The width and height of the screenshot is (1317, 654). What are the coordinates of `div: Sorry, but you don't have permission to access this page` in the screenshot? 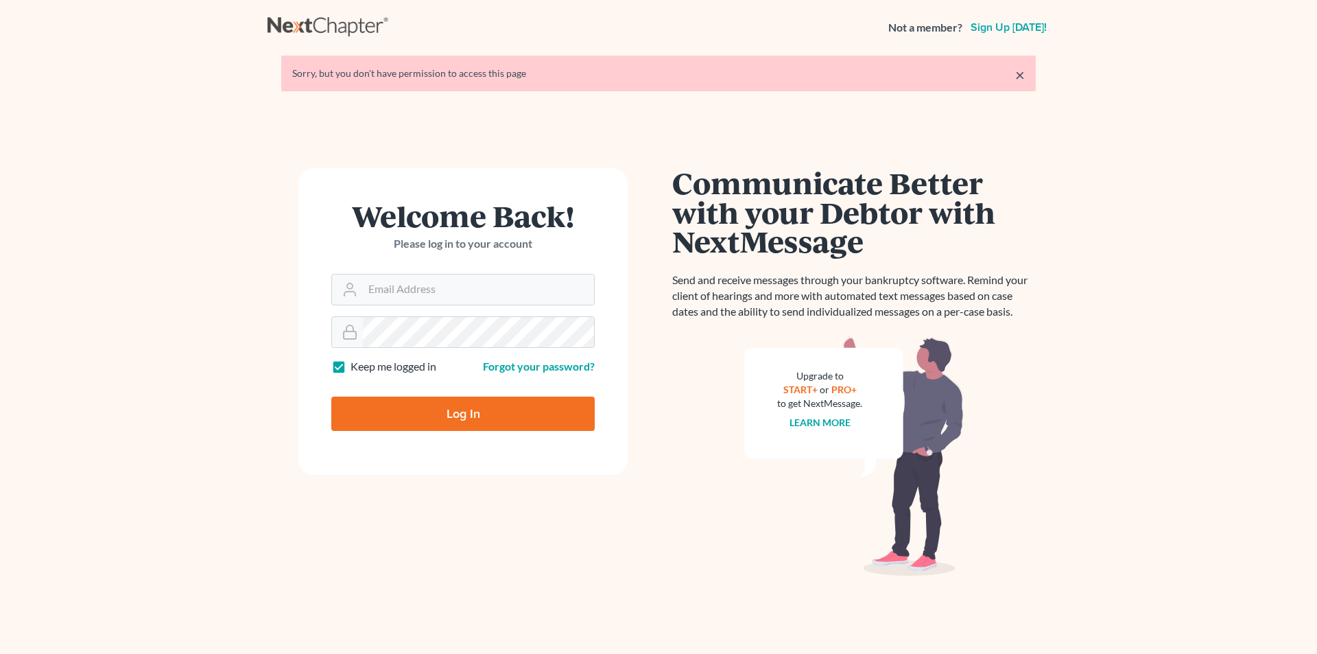 It's located at (659, 73).